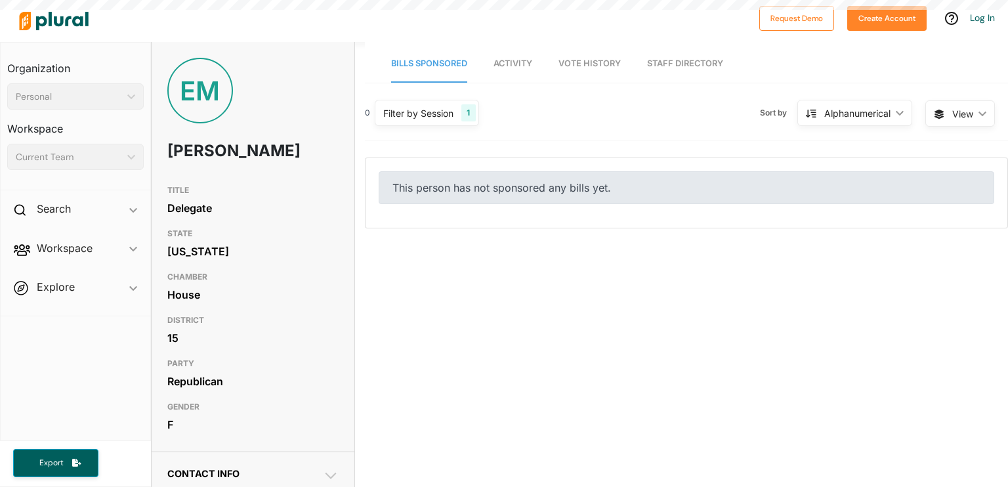 This screenshot has height=487, width=1008. What do you see at coordinates (797, 18) in the screenshot?
I see `button: Request Demo` at bounding box center [797, 18].